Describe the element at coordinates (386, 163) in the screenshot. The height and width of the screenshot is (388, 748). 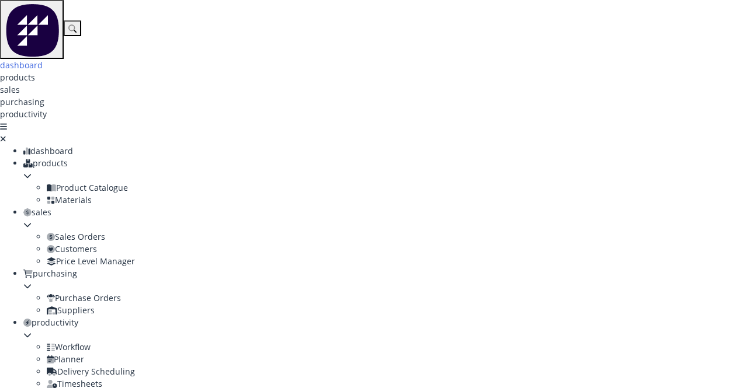
I see `div: products` at that location.